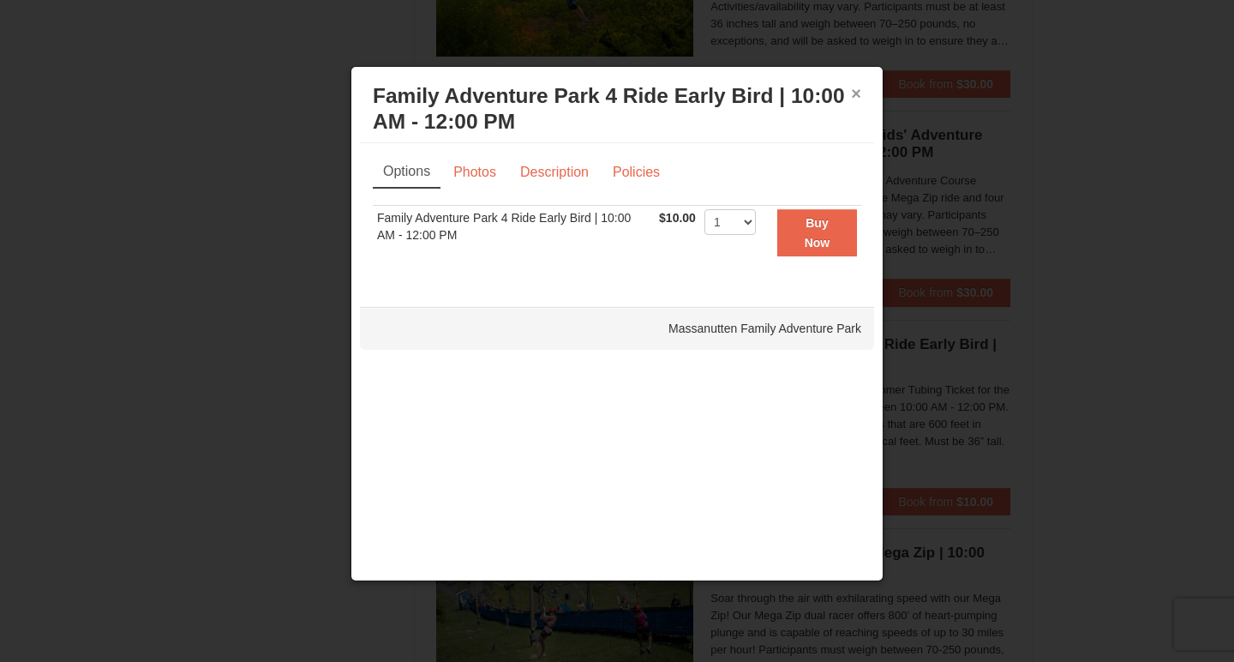 This screenshot has height=662, width=1234. I want to click on a: Description, so click(554, 172).